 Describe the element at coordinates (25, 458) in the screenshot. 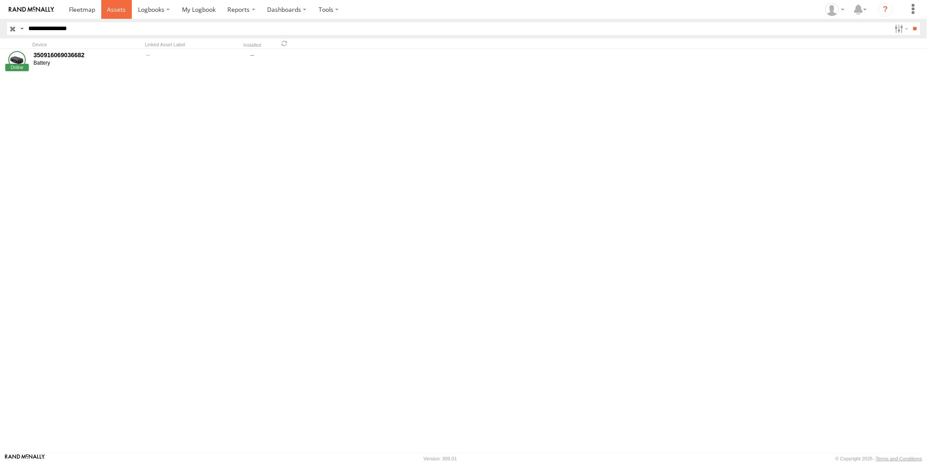

I see `a: Visit our Website` at that location.